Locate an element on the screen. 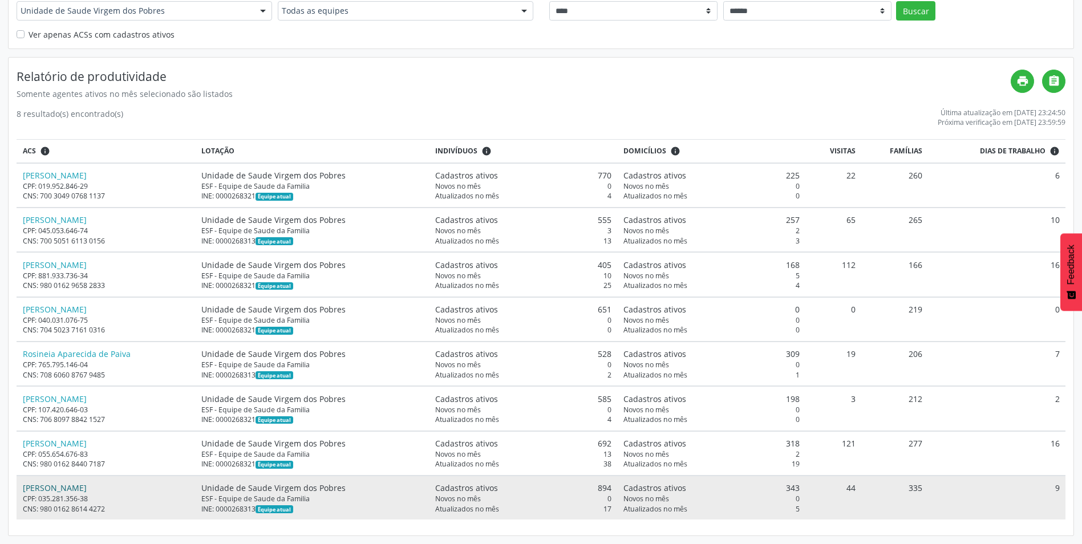 This screenshot has height=544, width=1082. div: 343 is located at coordinates (711, 488).